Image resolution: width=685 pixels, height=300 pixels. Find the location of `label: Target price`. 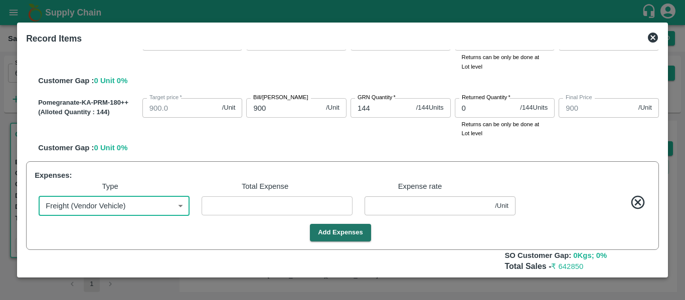

label: Target price is located at coordinates (165, 98).